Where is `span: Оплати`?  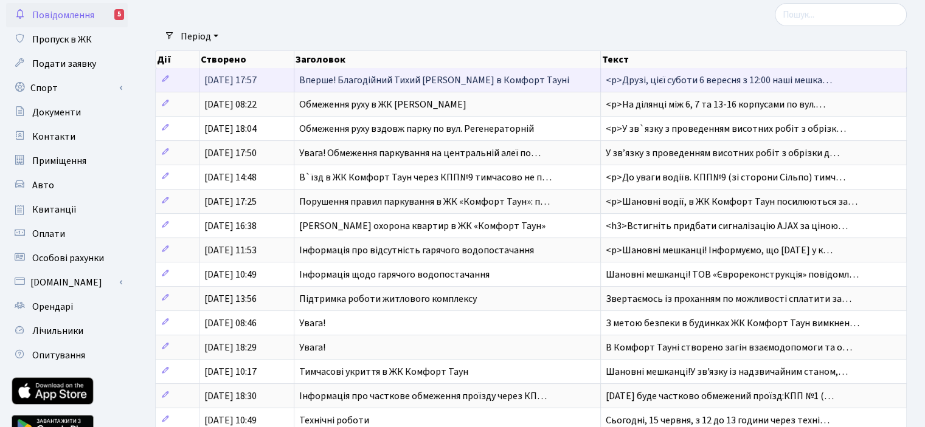 span: Оплати is located at coordinates (49, 234).